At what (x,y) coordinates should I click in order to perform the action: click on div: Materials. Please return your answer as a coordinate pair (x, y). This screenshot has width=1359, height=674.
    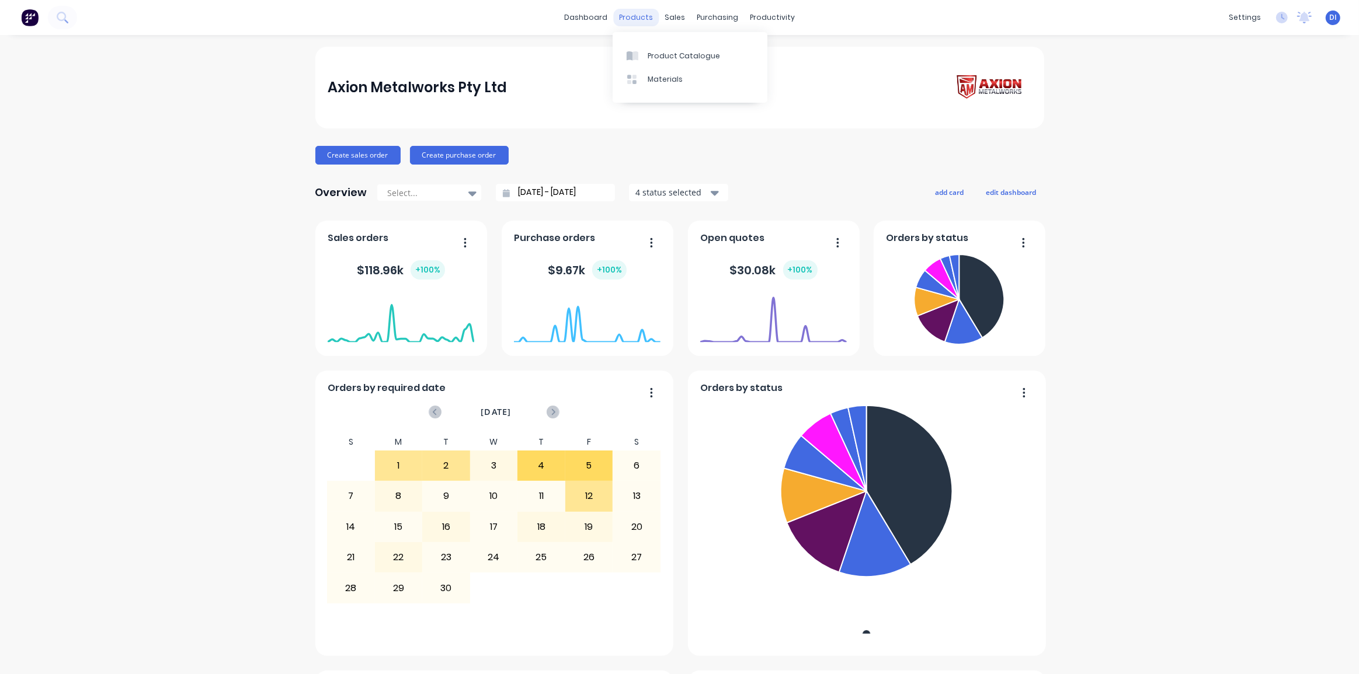
    Looking at the image, I should click on (665, 79).